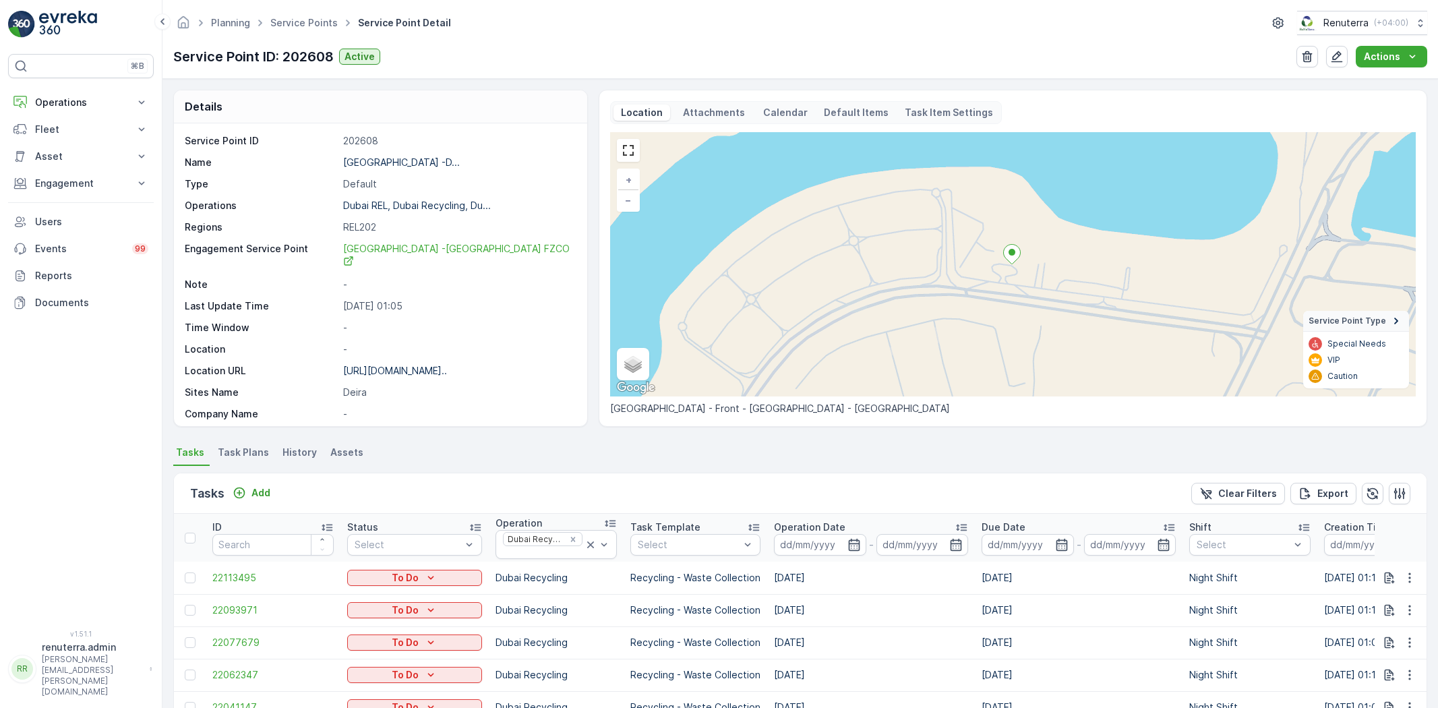 The image size is (1438, 708). Describe the element at coordinates (92, 303) in the screenshot. I see `p: Documents` at that location.